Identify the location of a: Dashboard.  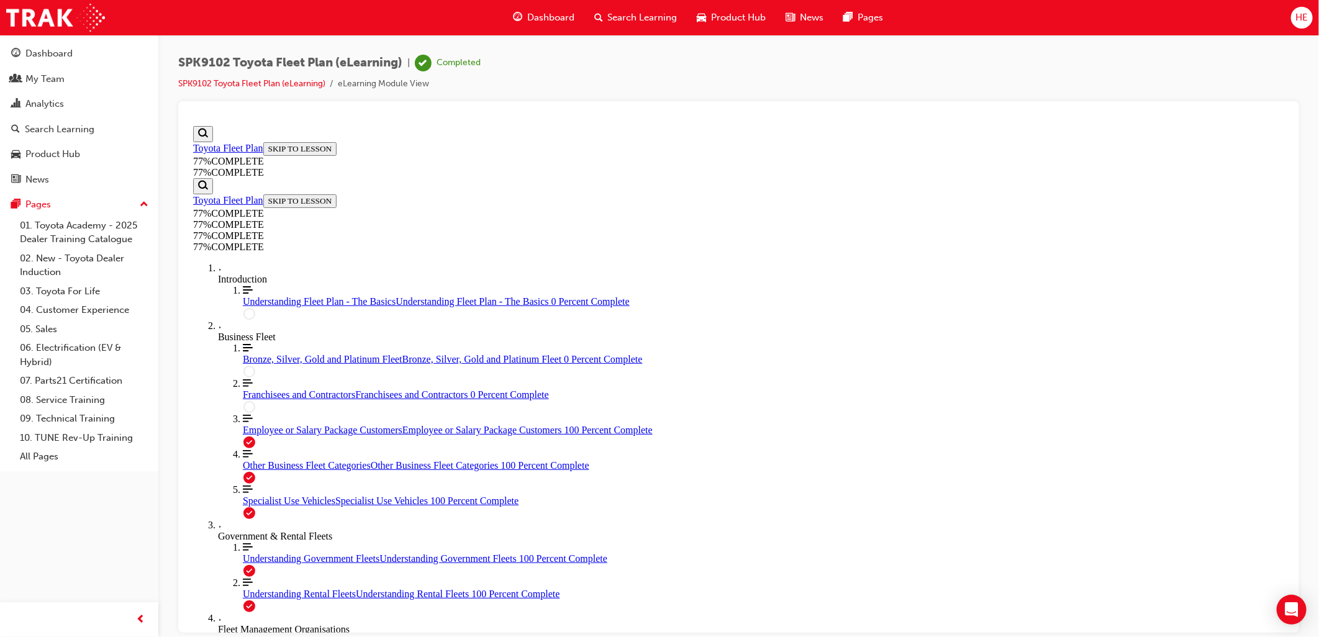
(79, 53).